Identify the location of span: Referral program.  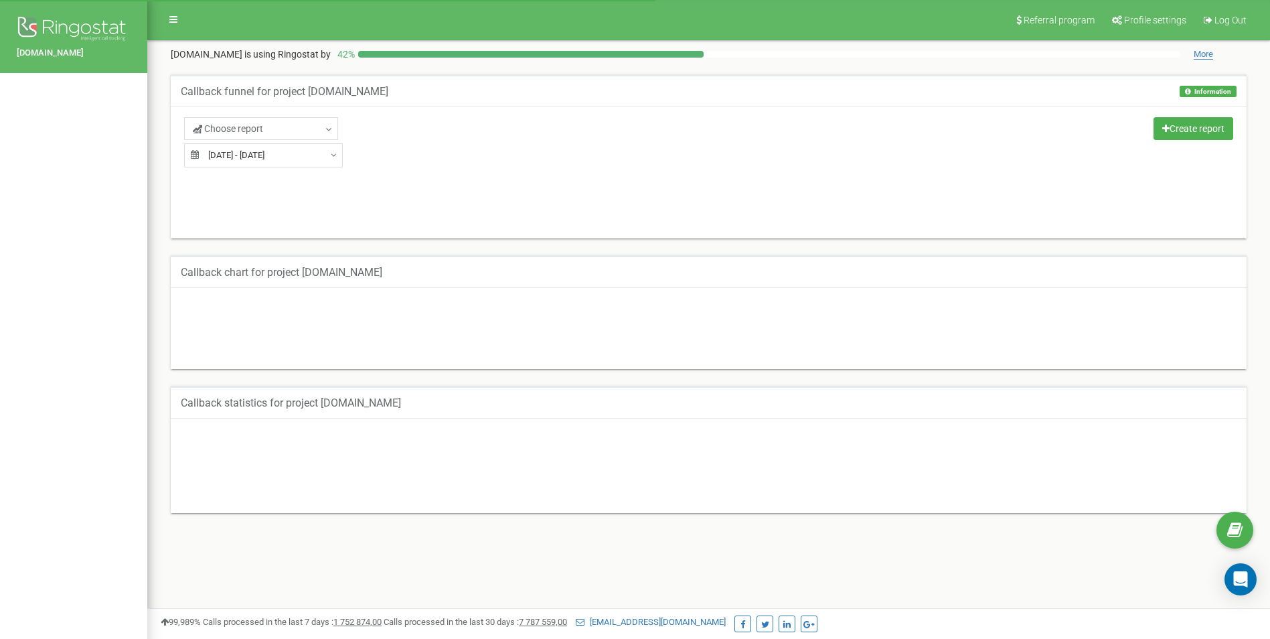
(1059, 20).